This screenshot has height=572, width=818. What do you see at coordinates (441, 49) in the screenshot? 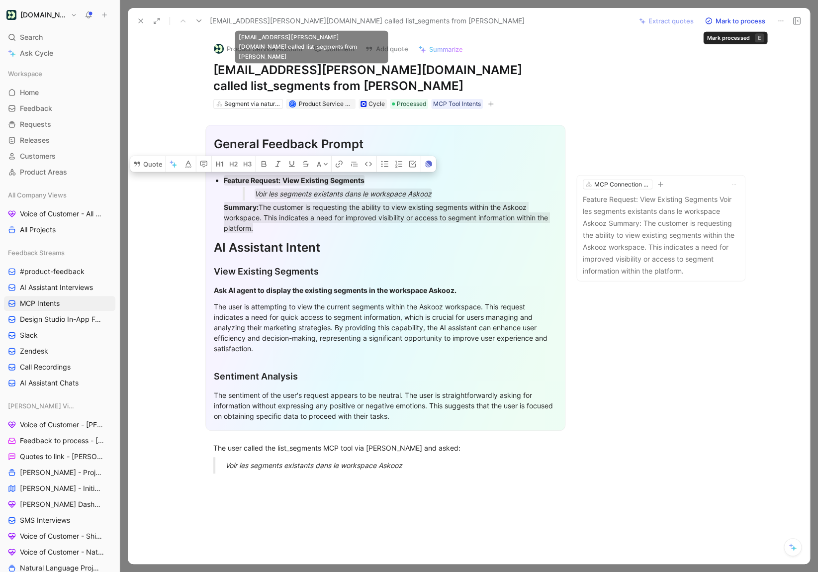
I see `button: Summarize` at bounding box center [441, 49].